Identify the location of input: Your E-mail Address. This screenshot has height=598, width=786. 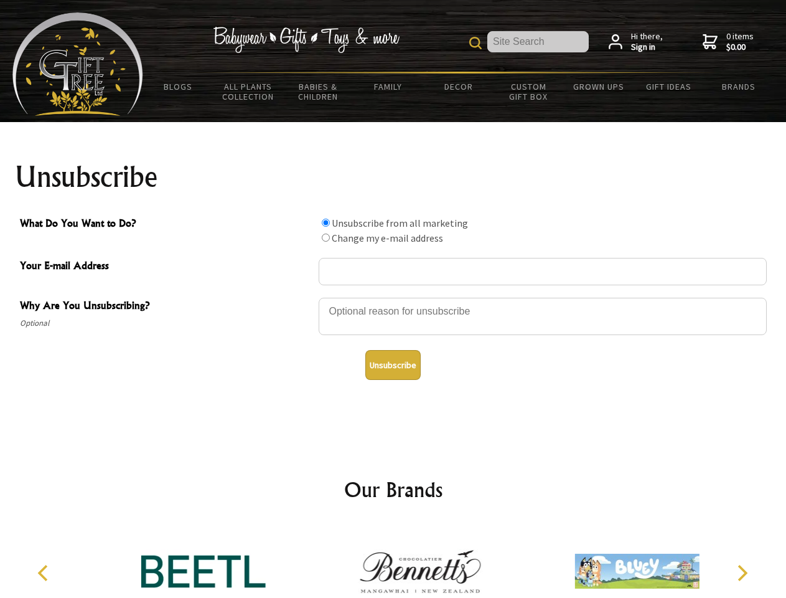
(543, 271).